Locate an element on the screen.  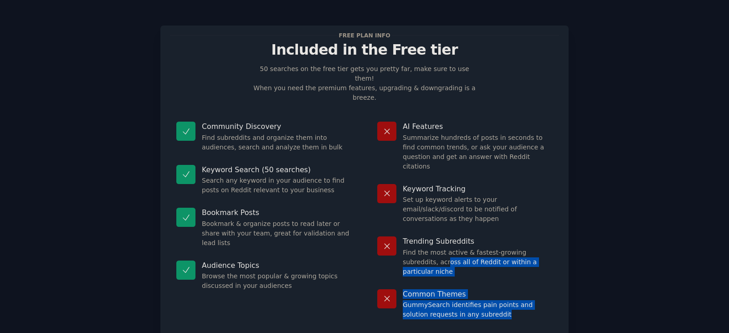
p: Common Themes is located at coordinates (478, 294).